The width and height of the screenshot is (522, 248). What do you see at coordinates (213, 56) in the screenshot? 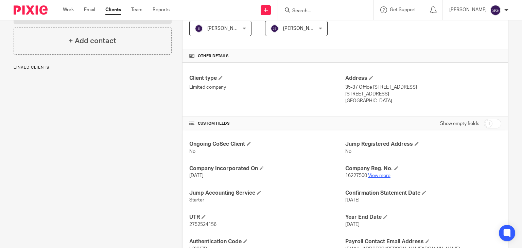
I see `span: Other details` at bounding box center [213, 56].